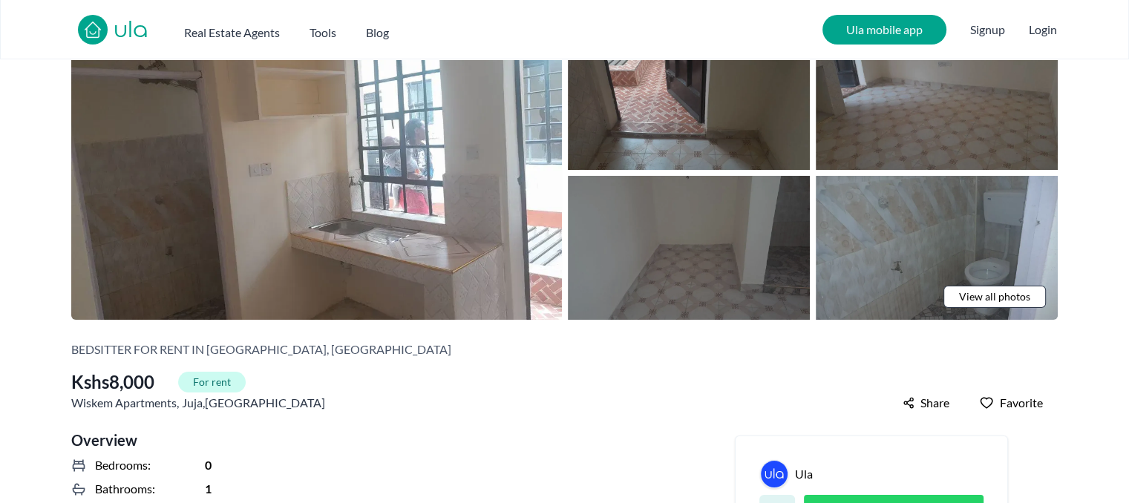 The image size is (1129, 503). What do you see at coordinates (804, 474) in the screenshot?
I see `h3: Ula` at bounding box center [804, 474].